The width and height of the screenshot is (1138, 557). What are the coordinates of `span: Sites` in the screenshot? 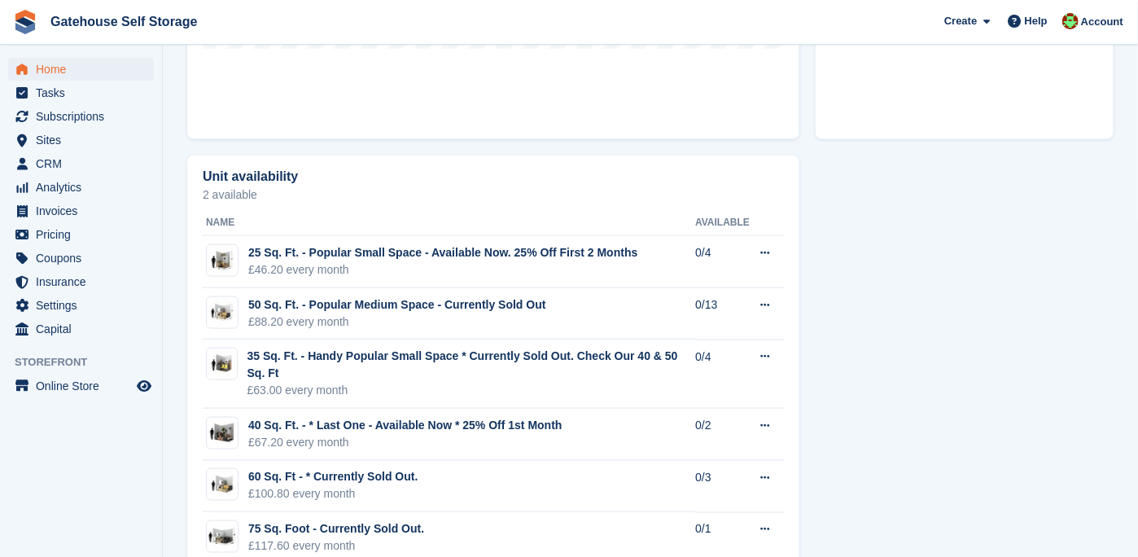 It's located at (85, 140).